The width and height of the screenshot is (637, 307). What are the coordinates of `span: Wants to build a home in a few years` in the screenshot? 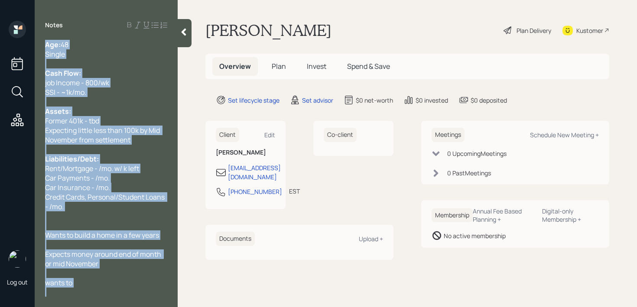 It's located at (102, 235).